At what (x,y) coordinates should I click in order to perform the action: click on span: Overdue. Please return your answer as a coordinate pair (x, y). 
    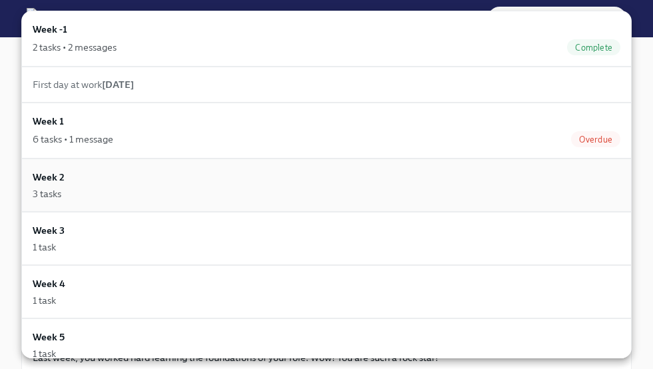
    Looking at the image, I should click on (596, 139).